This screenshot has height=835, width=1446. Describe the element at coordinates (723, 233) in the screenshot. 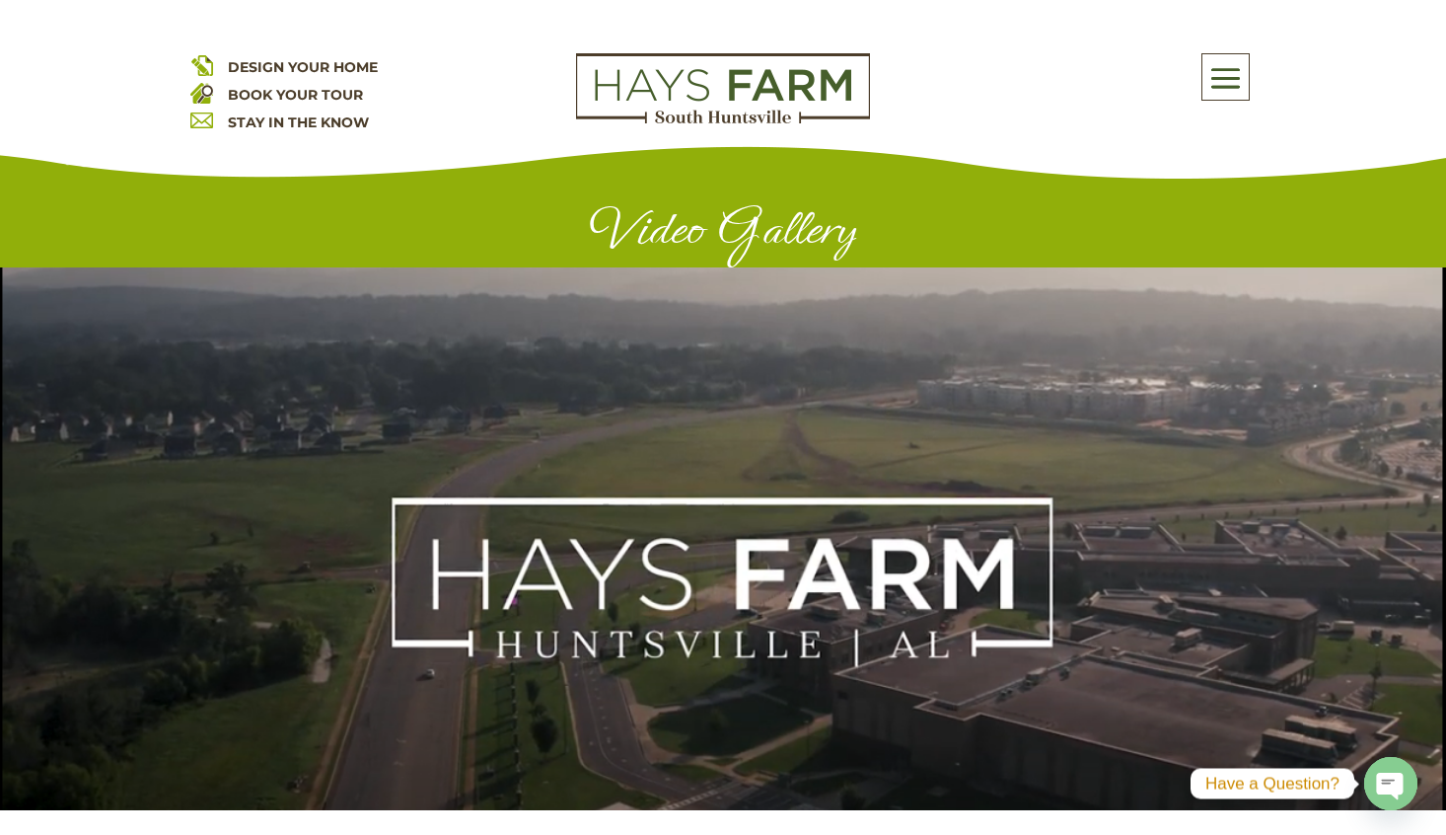

I see `h1: Video Gallery` at that location.